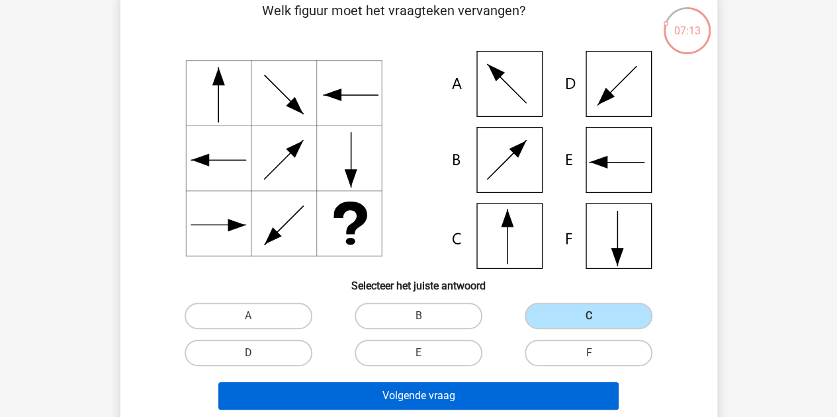  Describe the element at coordinates (418, 316) in the screenshot. I see `label: B` at that location.